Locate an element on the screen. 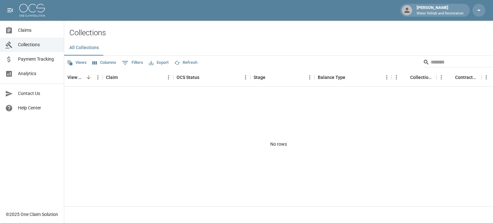 This screenshot has width=493, height=223. h2: Collections is located at coordinates (281, 33).